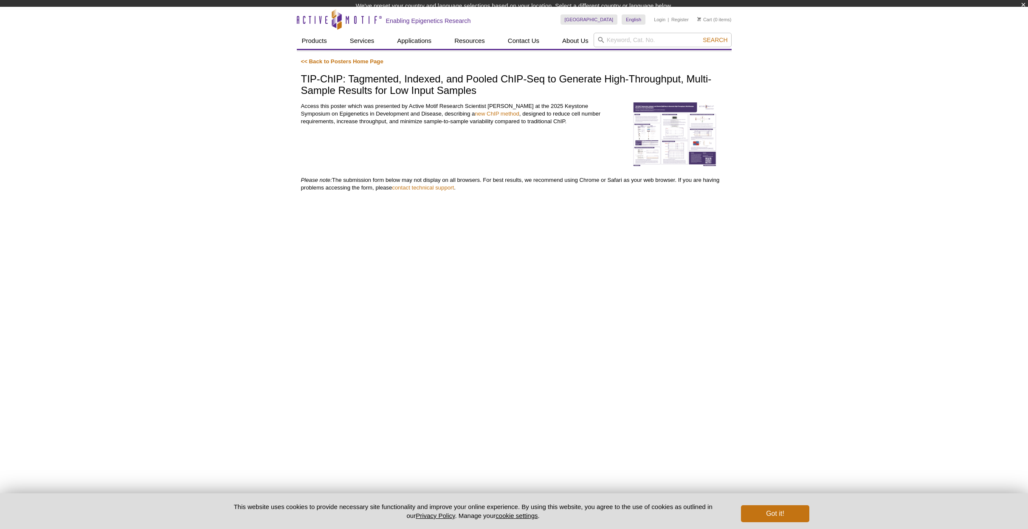 Image resolution: width=1028 pixels, height=529 pixels. What do you see at coordinates (714, 20) in the screenshot?
I see `li: (0 items)` at bounding box center [714, 20].